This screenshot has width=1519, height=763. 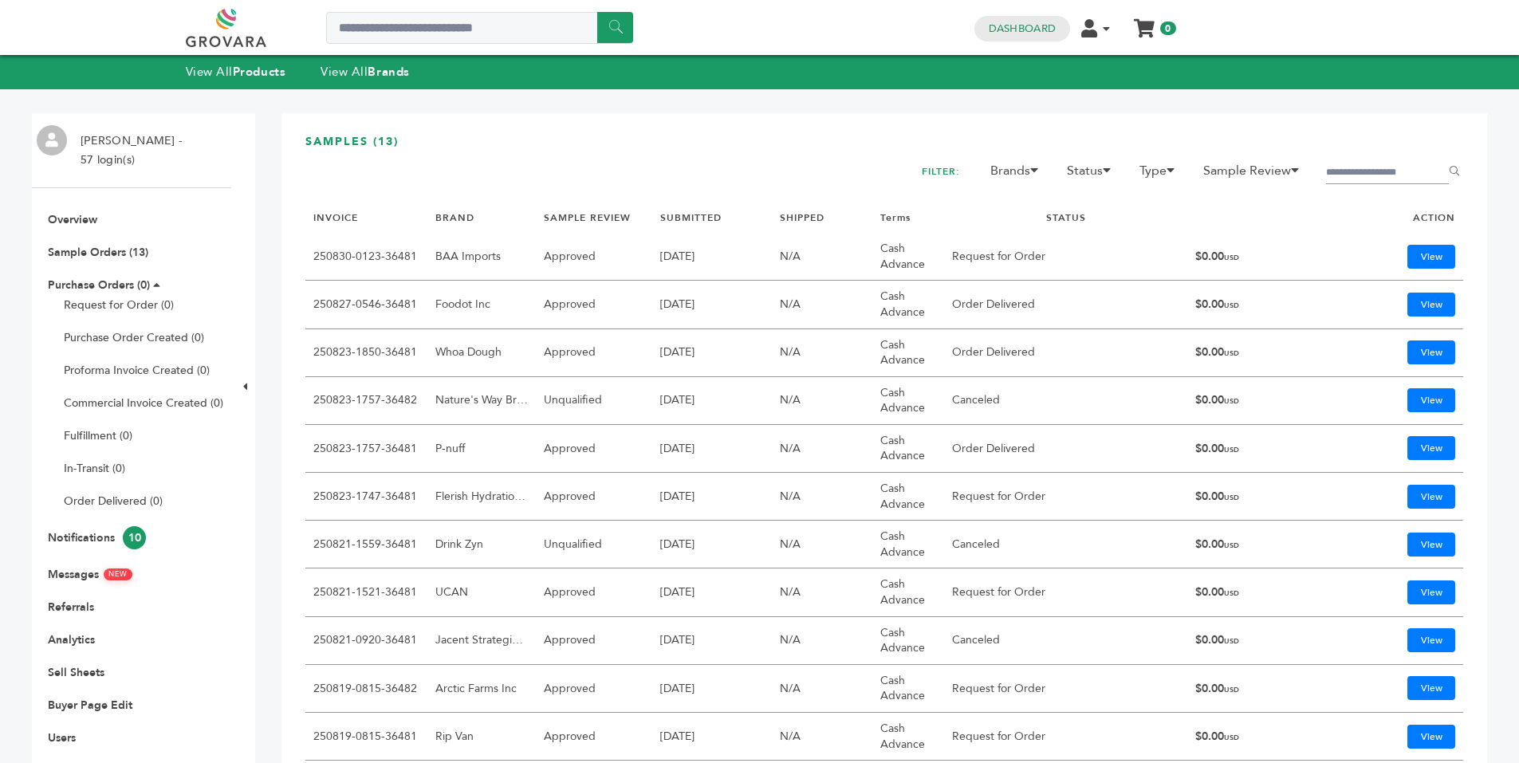 What do you see at coordinates (365, 688) in the screenshot?
I see `a: 250819-0815-36482` at bounding box center [365, 688].